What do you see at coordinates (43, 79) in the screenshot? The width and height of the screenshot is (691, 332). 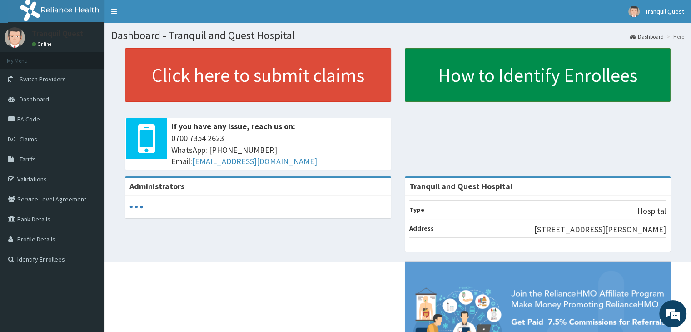 I see `span: Switch Providers` at bounding box center [43, 79].